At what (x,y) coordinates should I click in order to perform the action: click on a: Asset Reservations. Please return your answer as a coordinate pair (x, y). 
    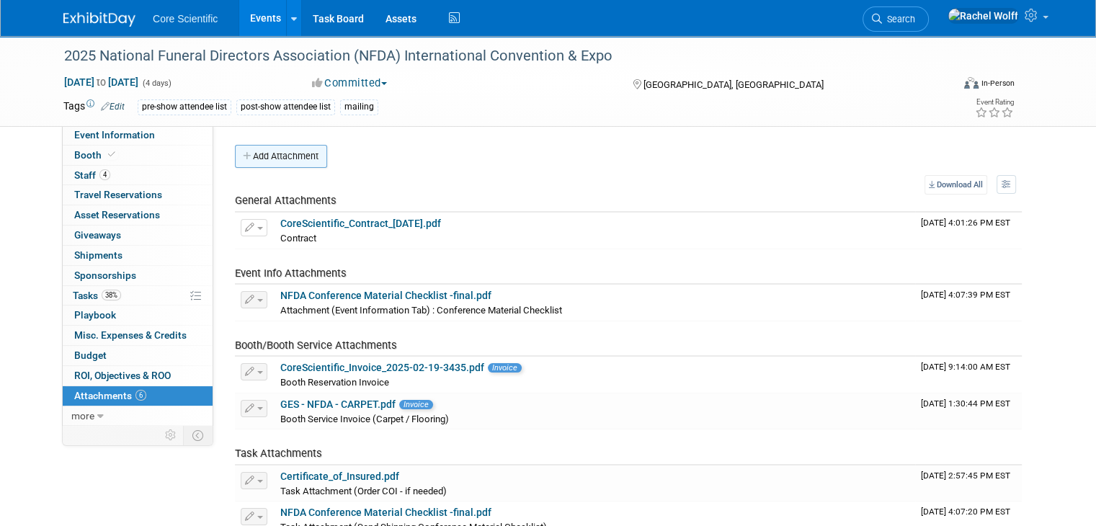
    Looking at the image, I should click on (138, 215).